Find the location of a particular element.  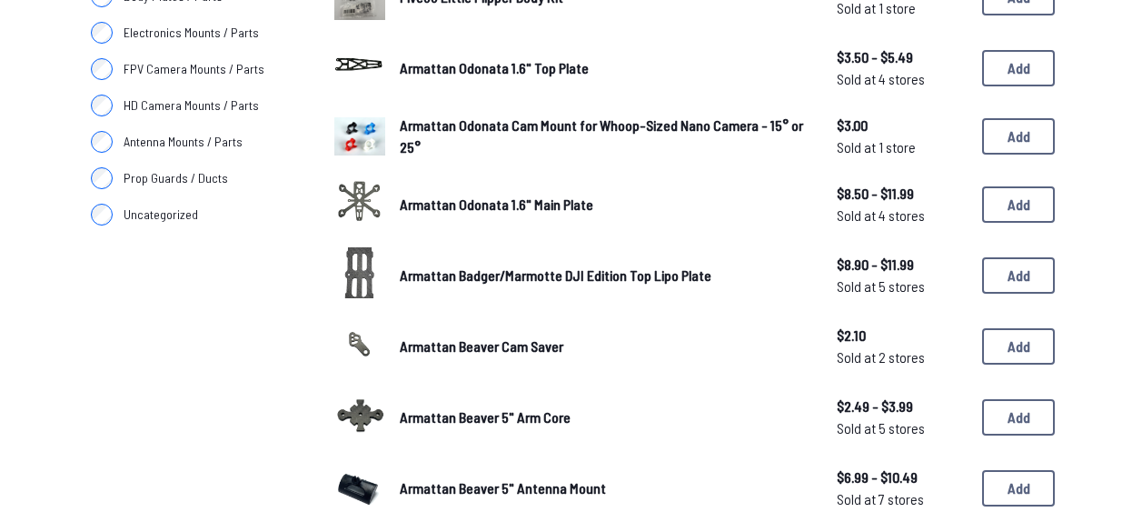

span: Armattan Beaver Cam Saver is located at coordinates (482, 345).